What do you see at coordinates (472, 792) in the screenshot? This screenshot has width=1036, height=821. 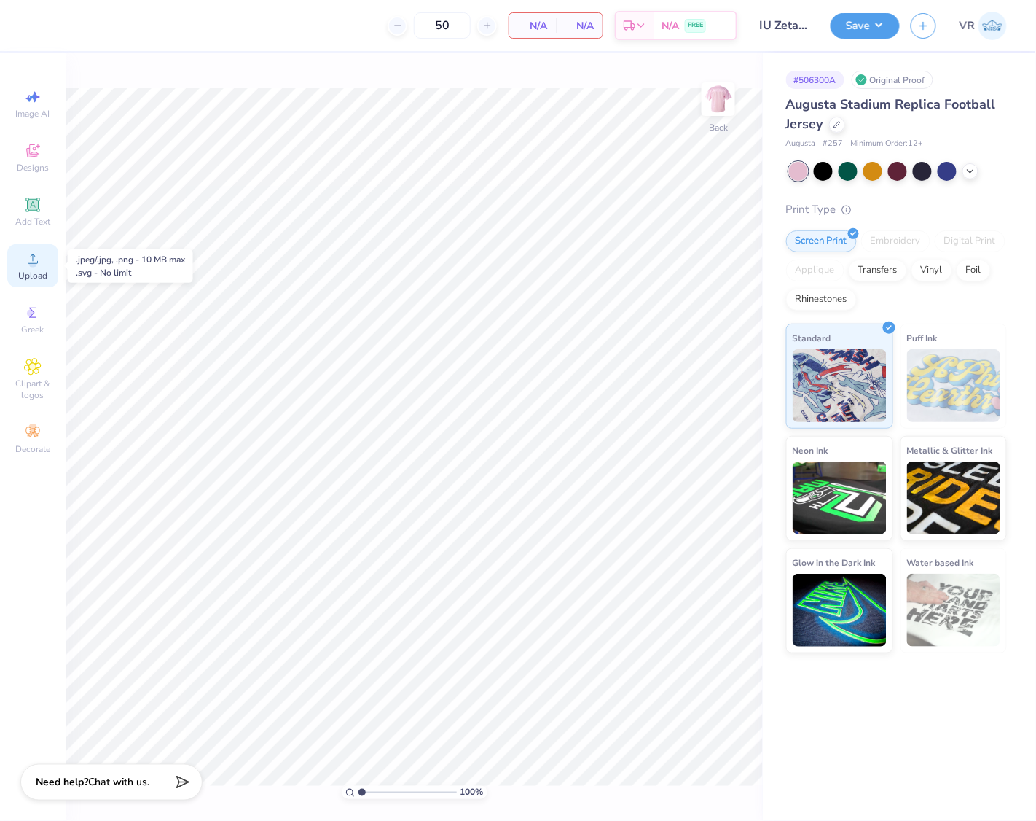 I see `span: 100 %` at bounding box center [472, 792].